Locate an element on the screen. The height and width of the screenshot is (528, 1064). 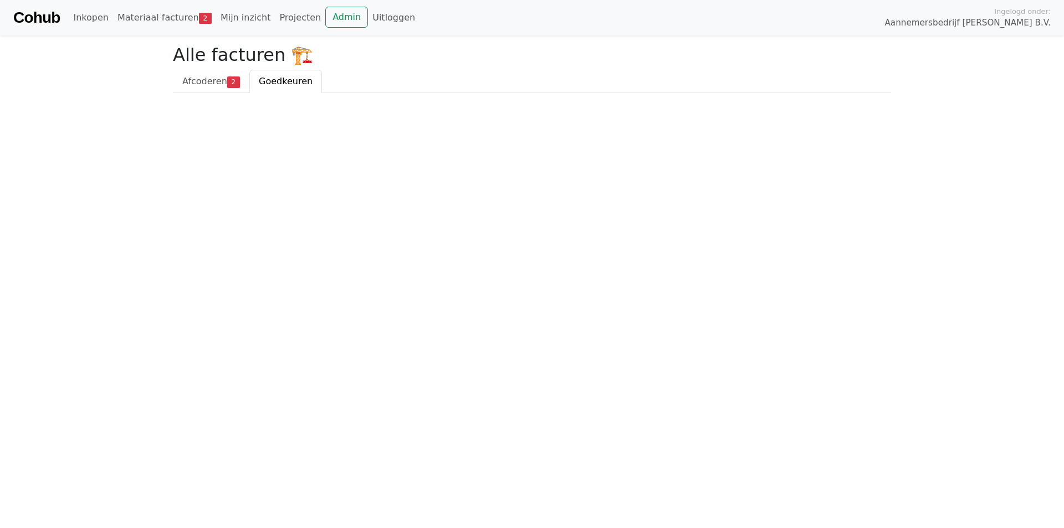
a: Uitloggen is located at coordinates (393, 18).